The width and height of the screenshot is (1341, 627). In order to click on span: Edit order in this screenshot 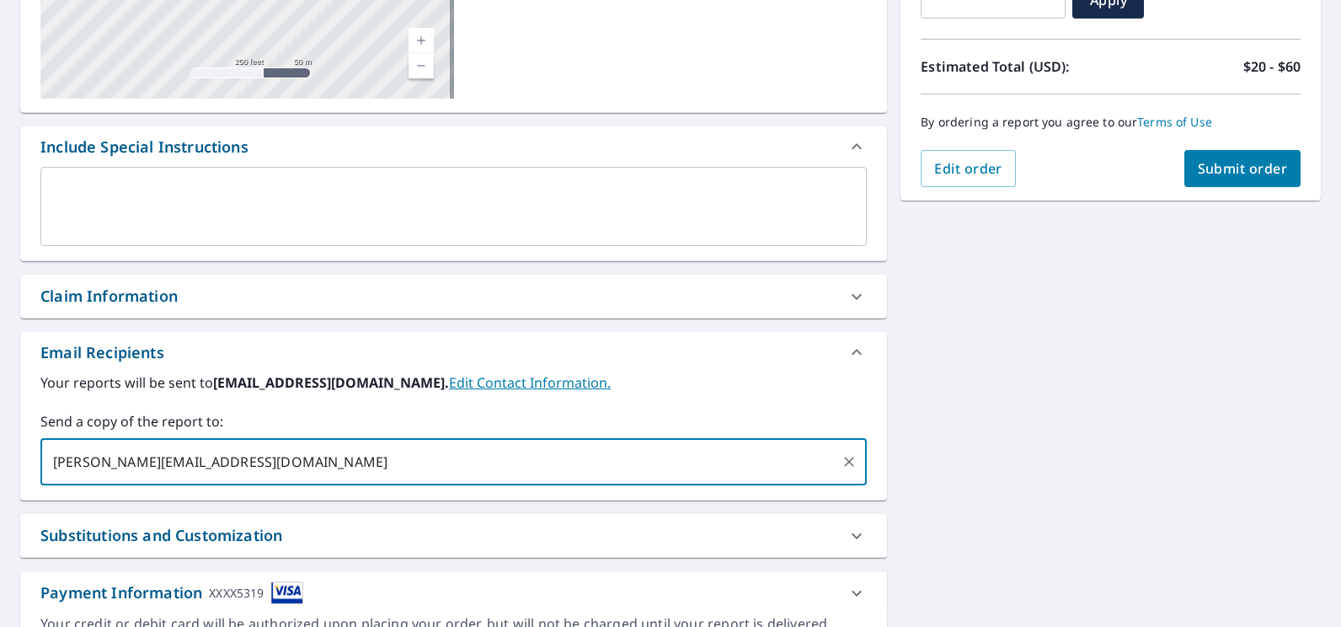, I will do `click(968, 168)`.